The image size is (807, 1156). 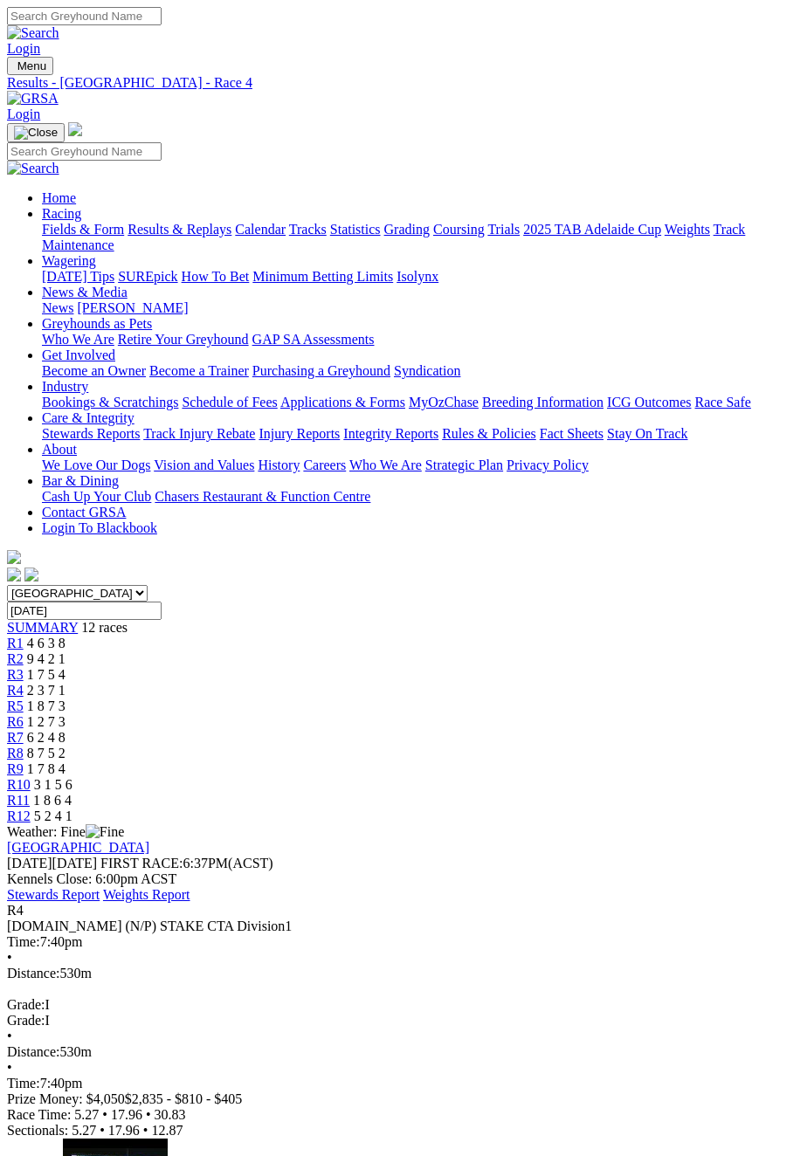 What do you see at coordinates (458, 229) in the screenshot?
I see `a: Coursing` at bounding box center [458, 229].